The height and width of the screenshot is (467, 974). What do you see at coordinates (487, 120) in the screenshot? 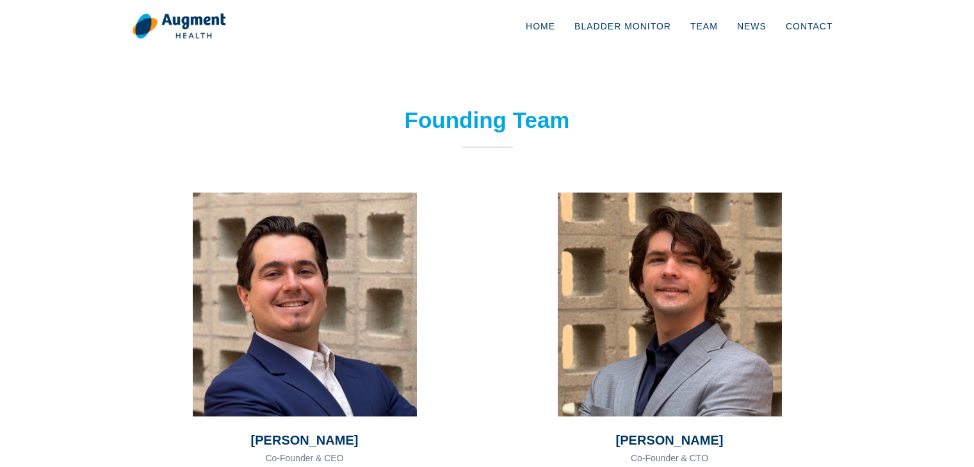
I see `h2: Founding Team` at bounding box center [487, 120].